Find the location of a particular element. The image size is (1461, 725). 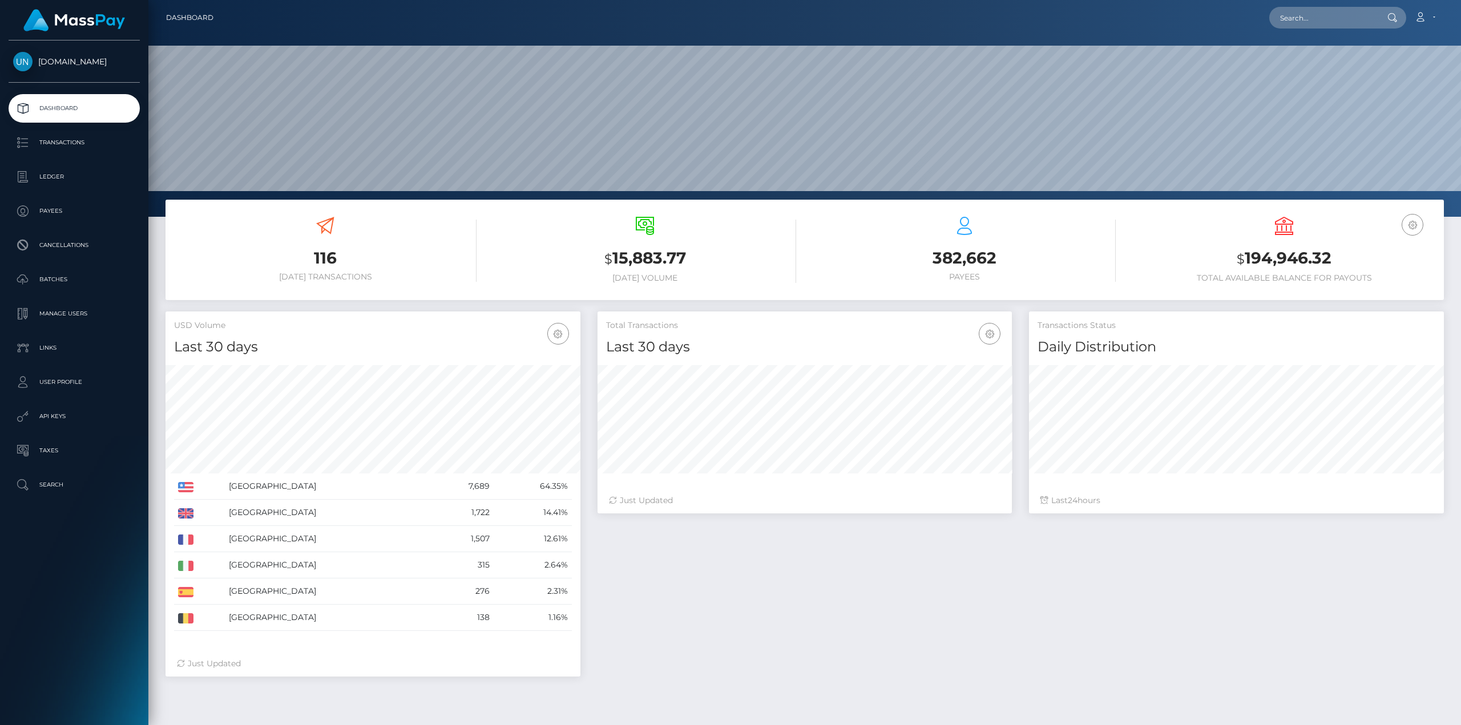

p: User Profile is located at coordinates (74, 382).